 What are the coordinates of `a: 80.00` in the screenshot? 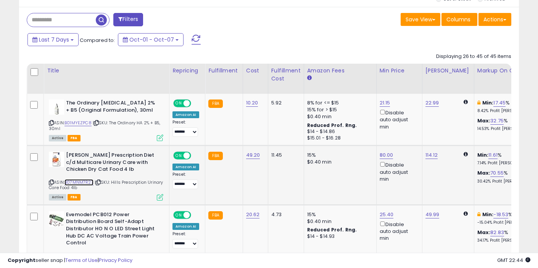 It's located at (387, 155).